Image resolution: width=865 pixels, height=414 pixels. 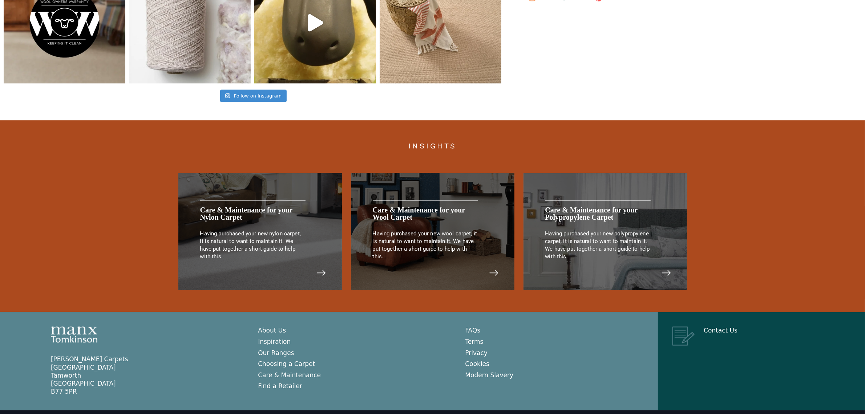 What do you see at coordinates (286, 364) in the screenshot?
I see `a: Choosing a Carpet` at bounding box center [286, 364].